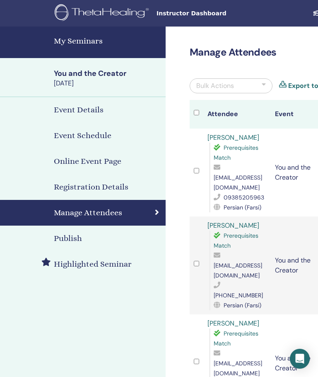 This screenshot has height=377, width=318. What do you see at coordinates (107, 41) in the screenshot?
I see `h4: My Seminars` at bounding box center [107, 41].